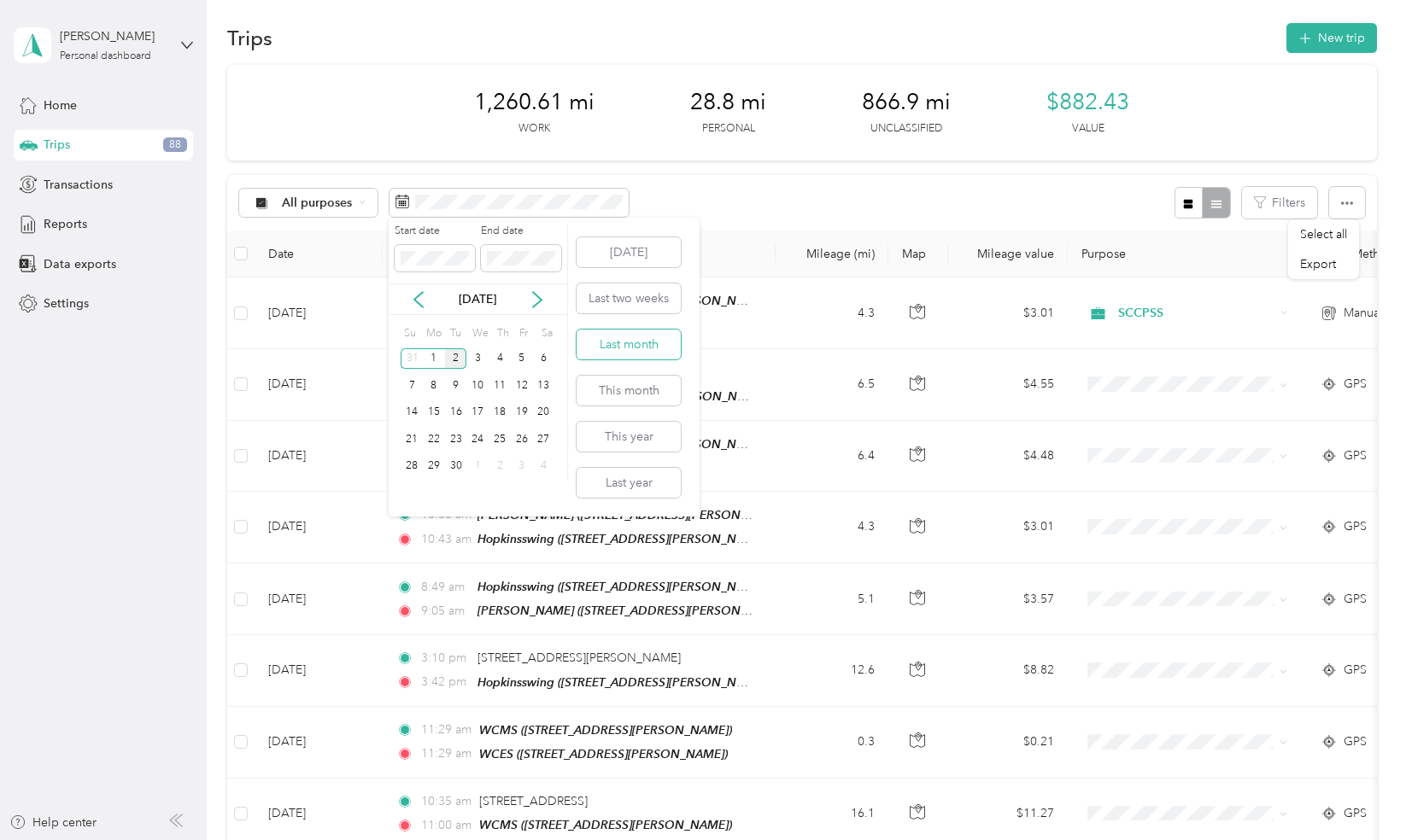 The width and height of the screenshot is (1406, 840). Describe the element at coordinates (522, 439) in the screenshot. I see `div: 26` at that location.